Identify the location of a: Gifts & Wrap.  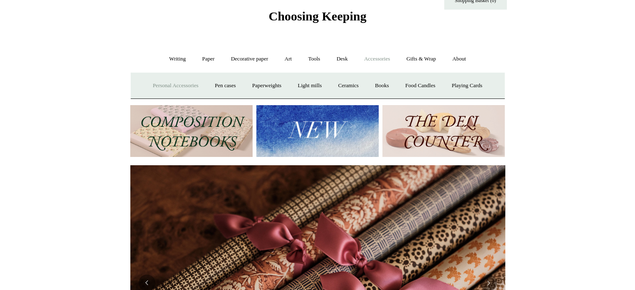
(421, 59).